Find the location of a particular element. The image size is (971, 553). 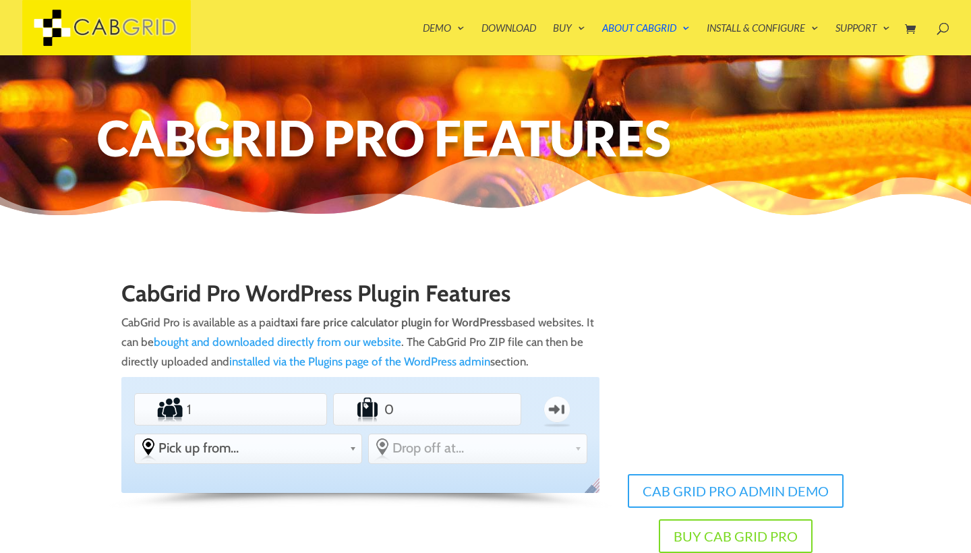

a: Support is located at coordinates (862, 39).